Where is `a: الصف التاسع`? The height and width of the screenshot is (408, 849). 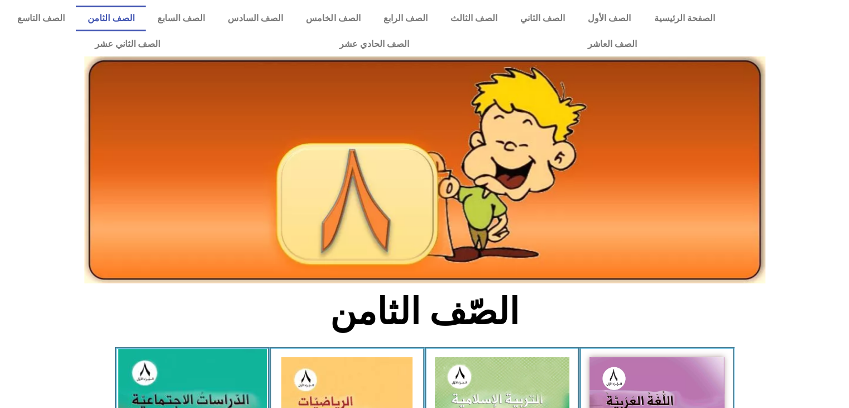
a: الصف التاسع is located at coordinates (41, 18).